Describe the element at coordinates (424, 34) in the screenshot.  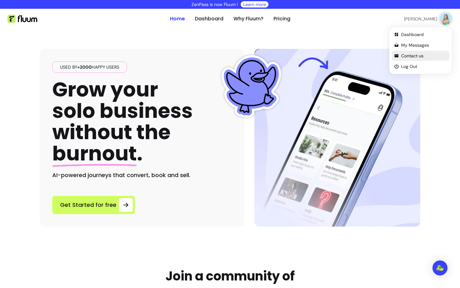
I see `span: Dashboard` at that location.